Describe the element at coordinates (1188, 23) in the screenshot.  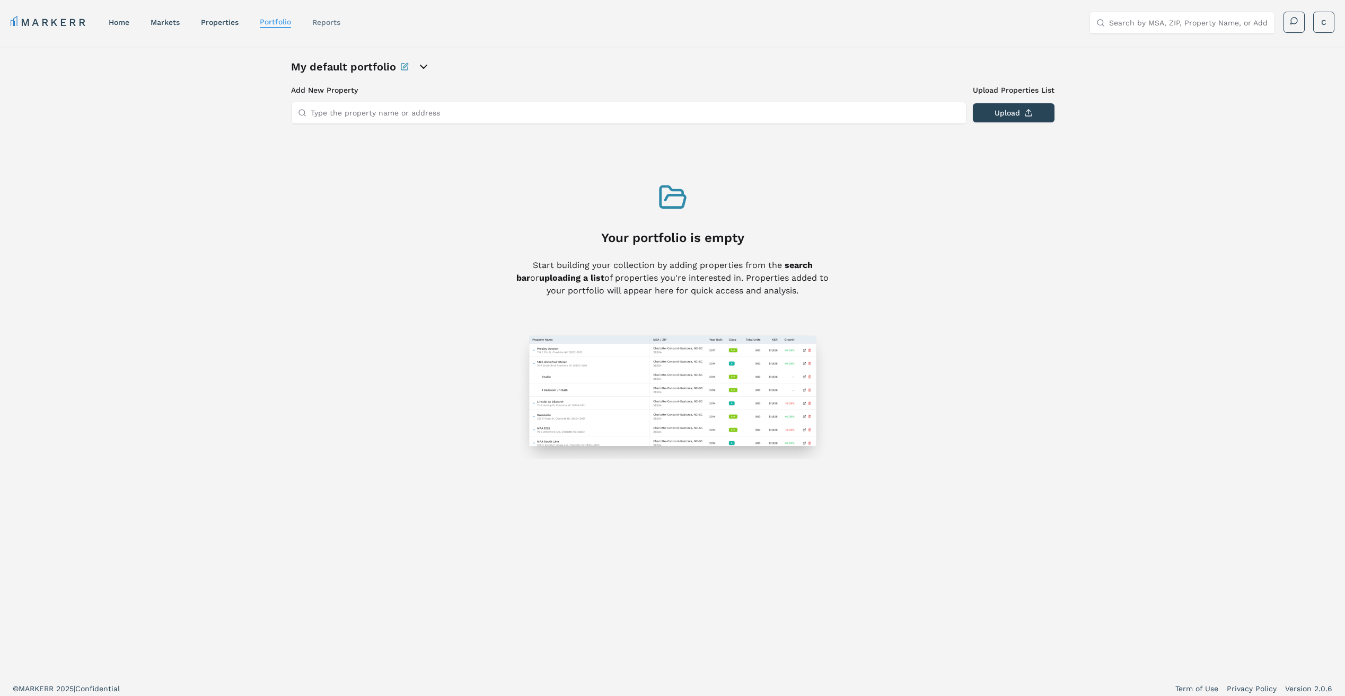
I see `input: Search by MSA, ZIP, Property Name, or Address` at that location.